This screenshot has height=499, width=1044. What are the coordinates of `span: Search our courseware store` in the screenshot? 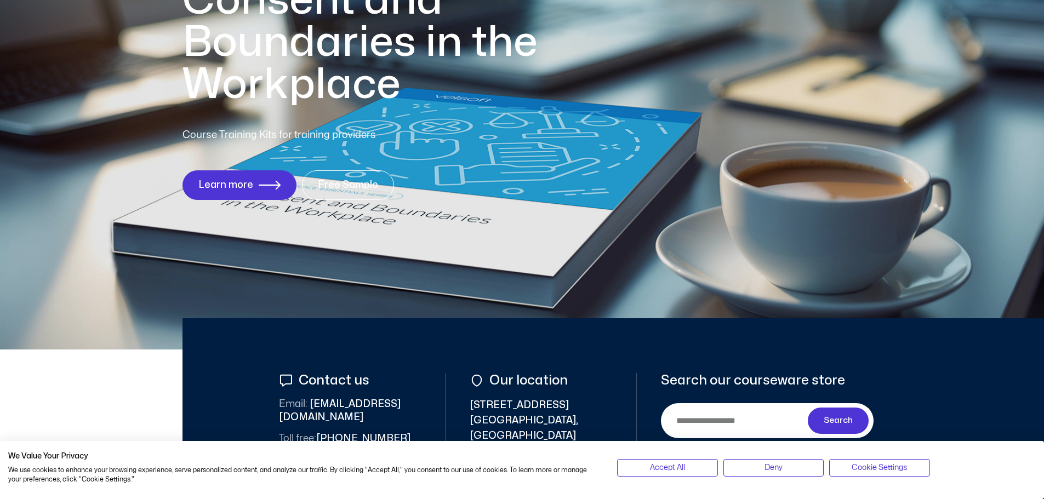 It's located at (753, 380).